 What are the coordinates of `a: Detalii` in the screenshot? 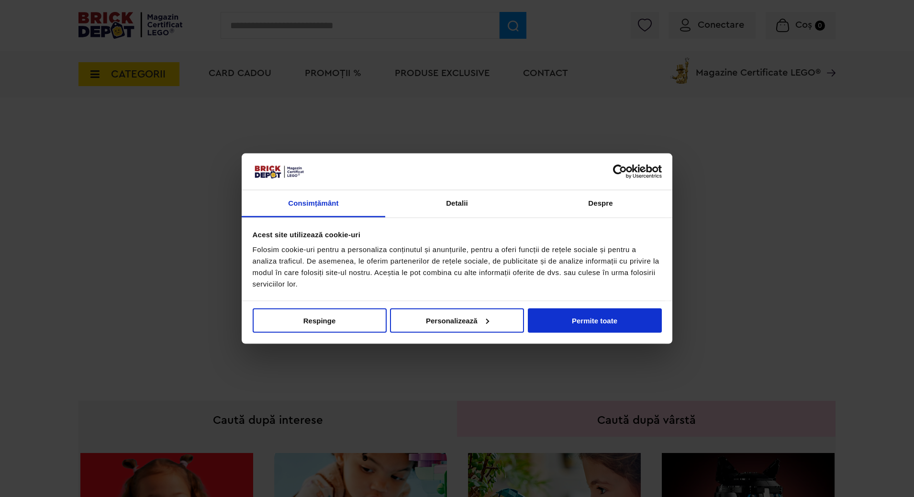 It's located at (457, 204).